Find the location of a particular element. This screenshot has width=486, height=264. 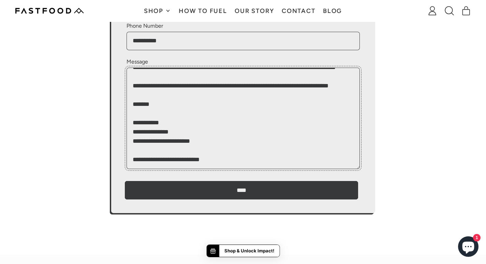

img: Fastfood is located at coordinates (49, 11).